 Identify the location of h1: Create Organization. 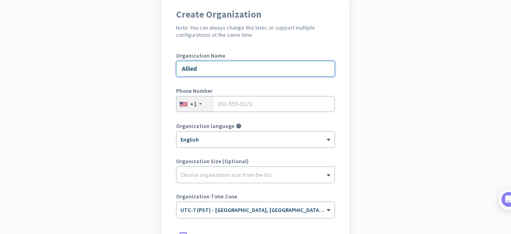
(255, 14).